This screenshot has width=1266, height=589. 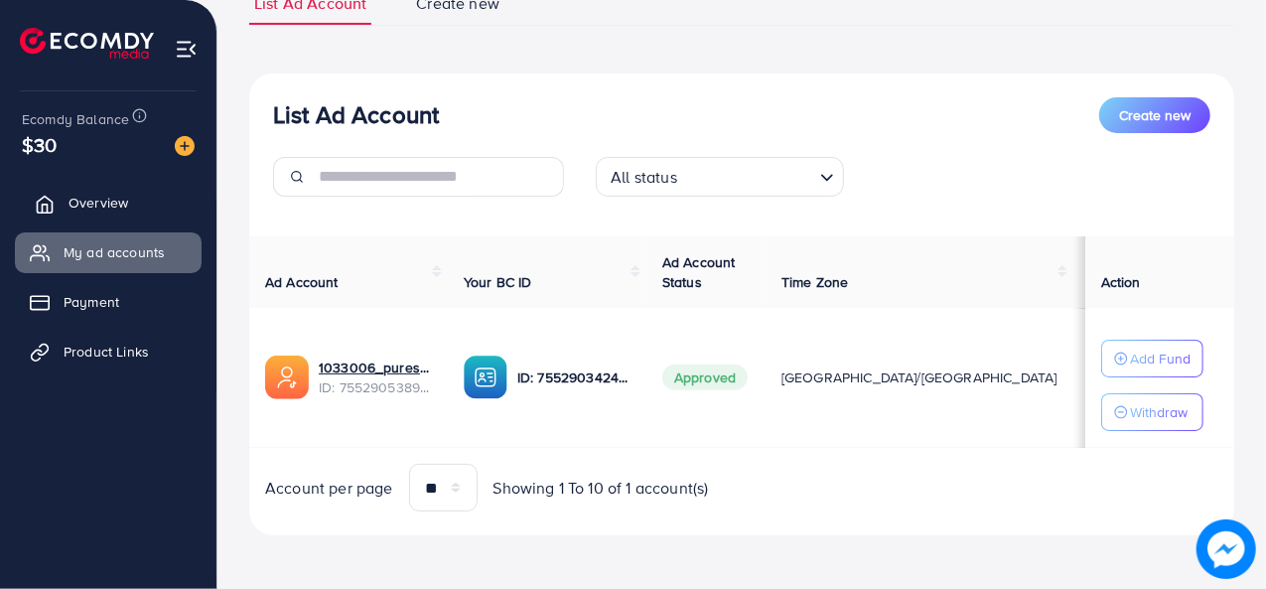 What do you see at coordinates (106, 352) in the screenshot?
I see `span: Product Links` at bounding box center [106, 352].